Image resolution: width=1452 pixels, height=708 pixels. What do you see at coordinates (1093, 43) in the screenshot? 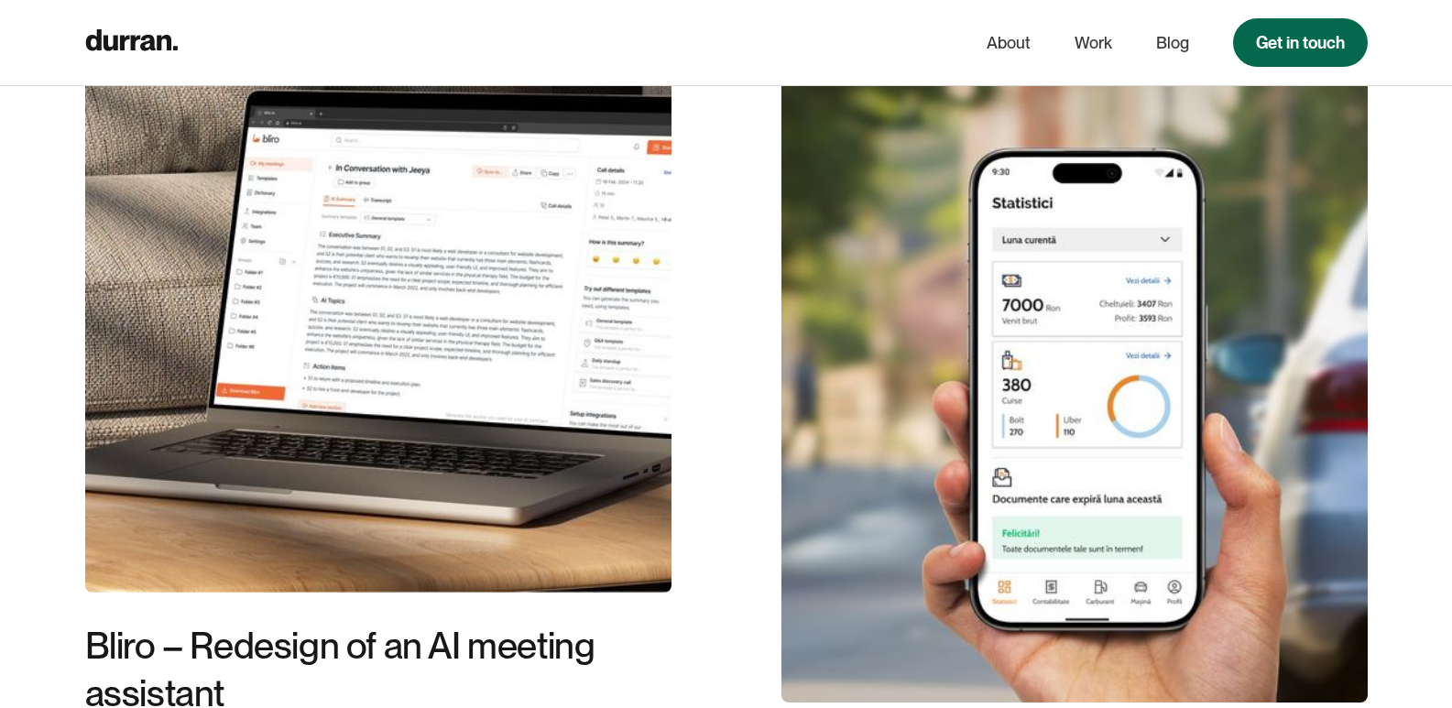
I see `a: Work` at bounding box center [1093, 43].